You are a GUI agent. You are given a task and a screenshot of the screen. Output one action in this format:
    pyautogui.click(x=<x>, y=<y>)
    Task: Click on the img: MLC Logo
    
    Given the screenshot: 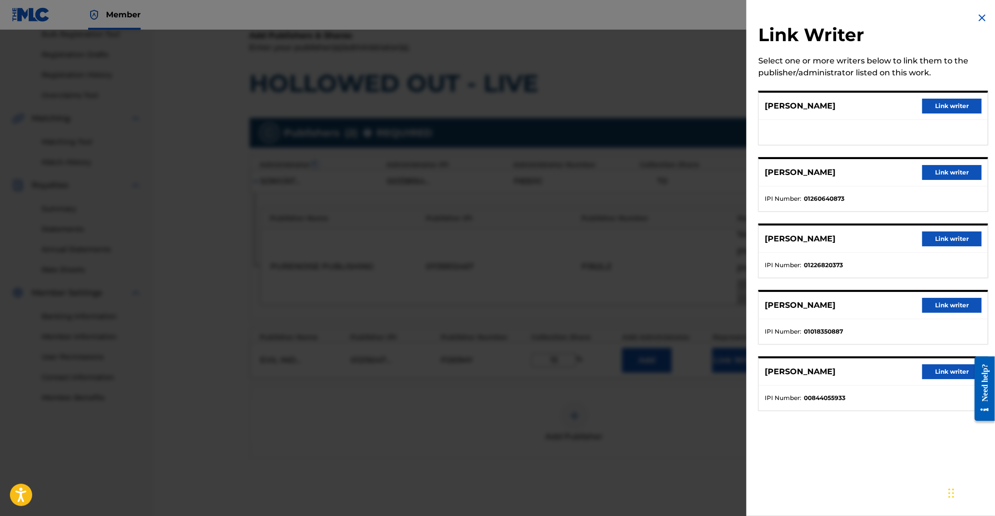 What is the action you would take?
    pyautogui.click(x=31, y=14)
    